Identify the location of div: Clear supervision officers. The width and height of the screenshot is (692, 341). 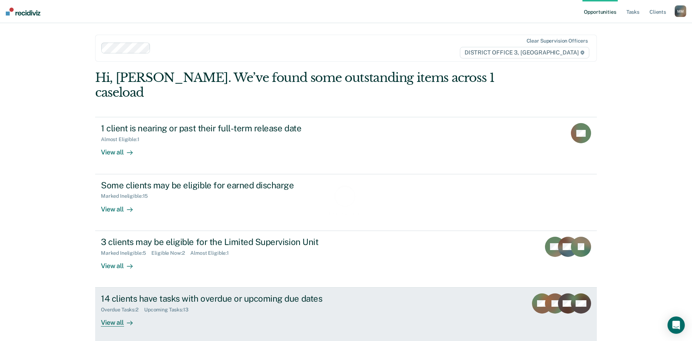
(557, 41).